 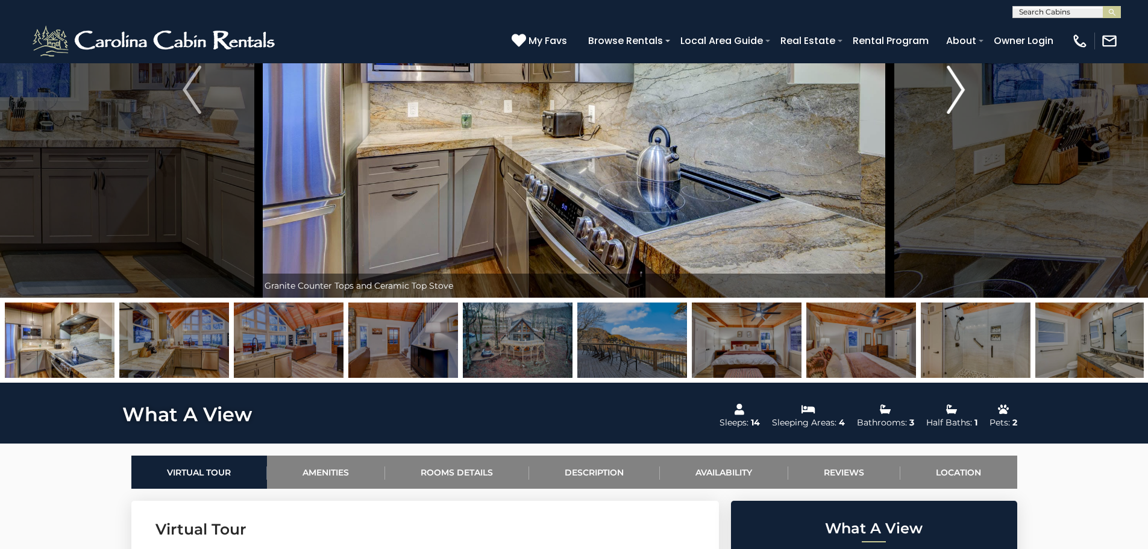 What do you see at coordinates (457, 472) in the screenshot?
I see `a: Rooms Details` at bounding box center [457, 472].